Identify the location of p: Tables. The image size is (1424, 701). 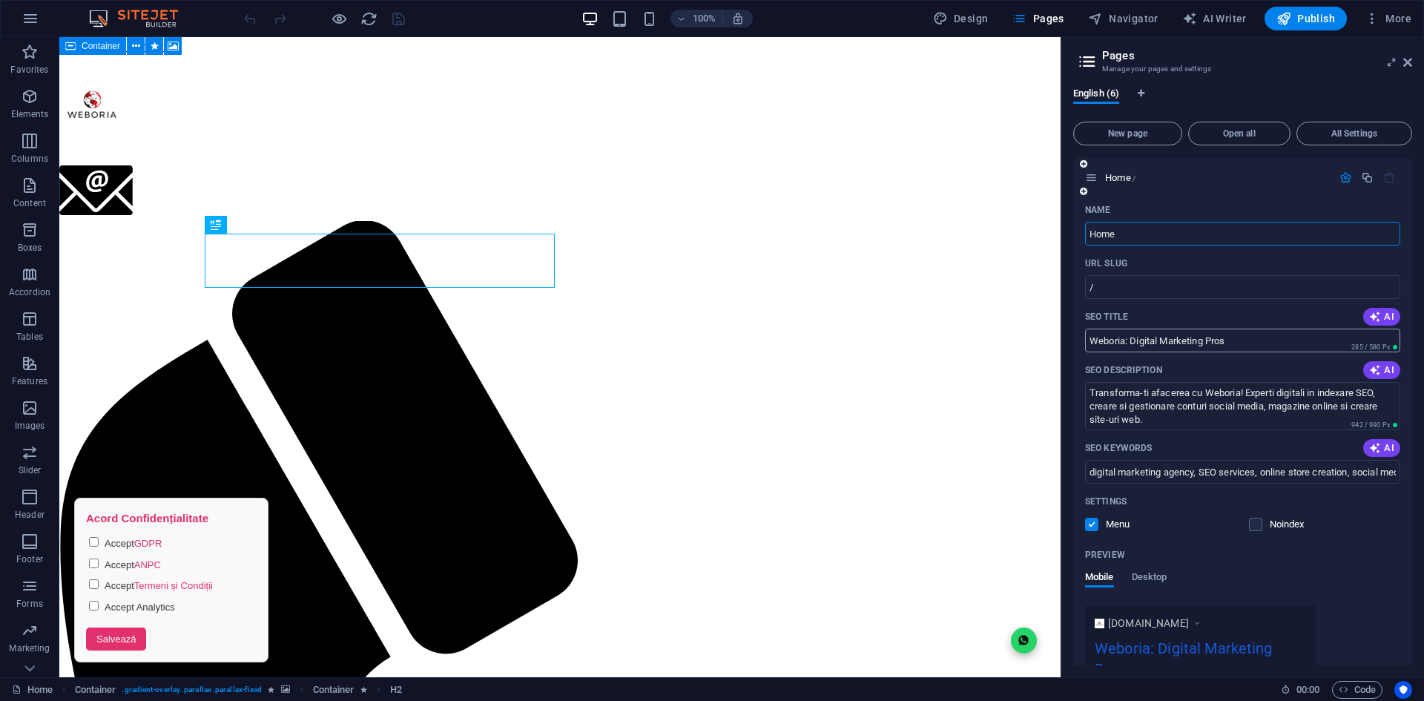
(30, 337).